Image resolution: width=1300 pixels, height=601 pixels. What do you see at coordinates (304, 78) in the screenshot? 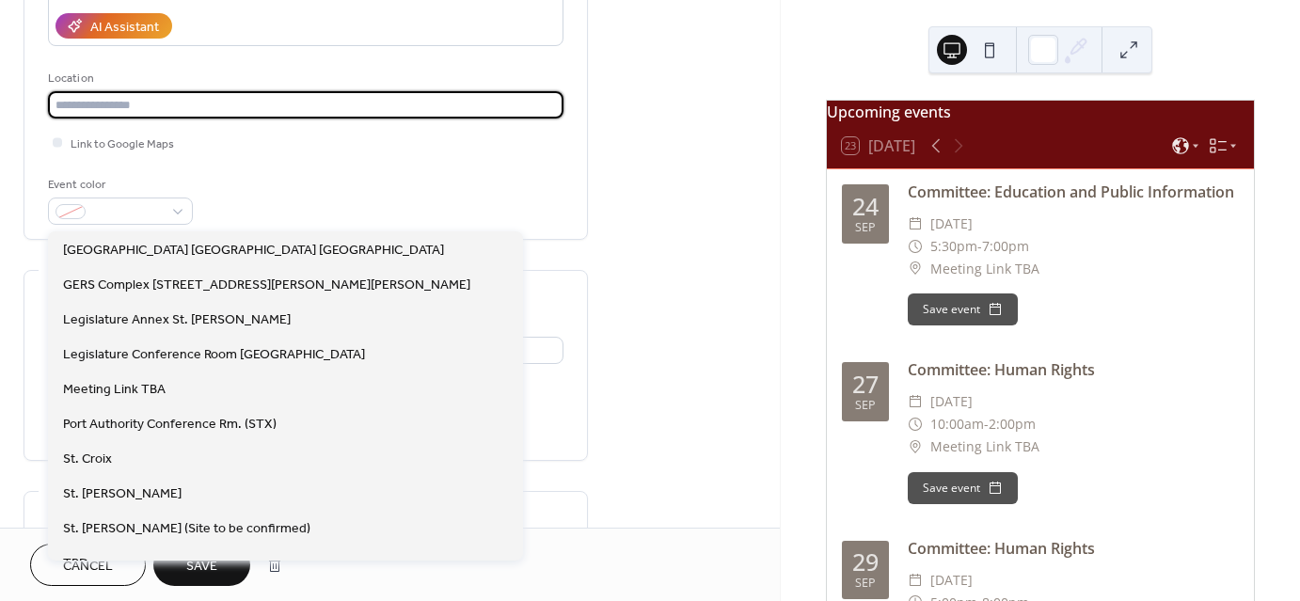
I see `div: Location` at bounding box center [304, 78].